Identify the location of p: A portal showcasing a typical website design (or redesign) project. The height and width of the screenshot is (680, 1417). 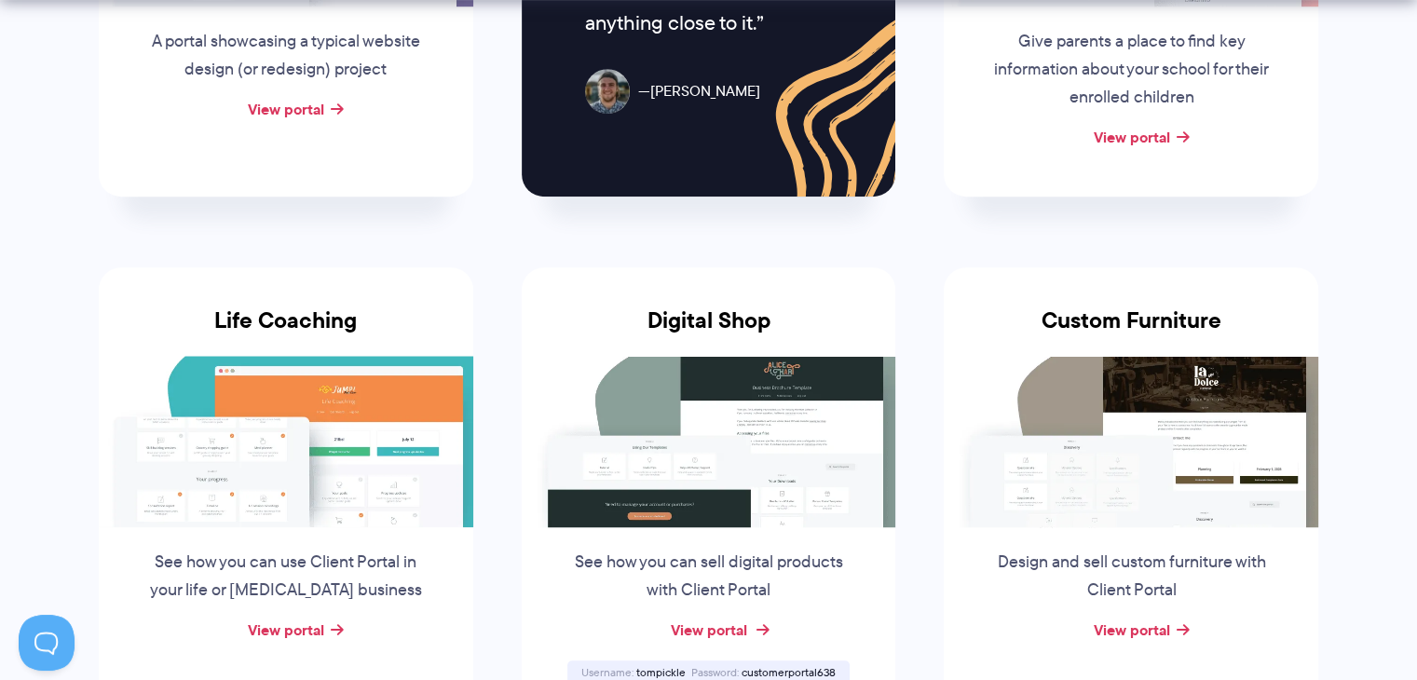
(286, 56).